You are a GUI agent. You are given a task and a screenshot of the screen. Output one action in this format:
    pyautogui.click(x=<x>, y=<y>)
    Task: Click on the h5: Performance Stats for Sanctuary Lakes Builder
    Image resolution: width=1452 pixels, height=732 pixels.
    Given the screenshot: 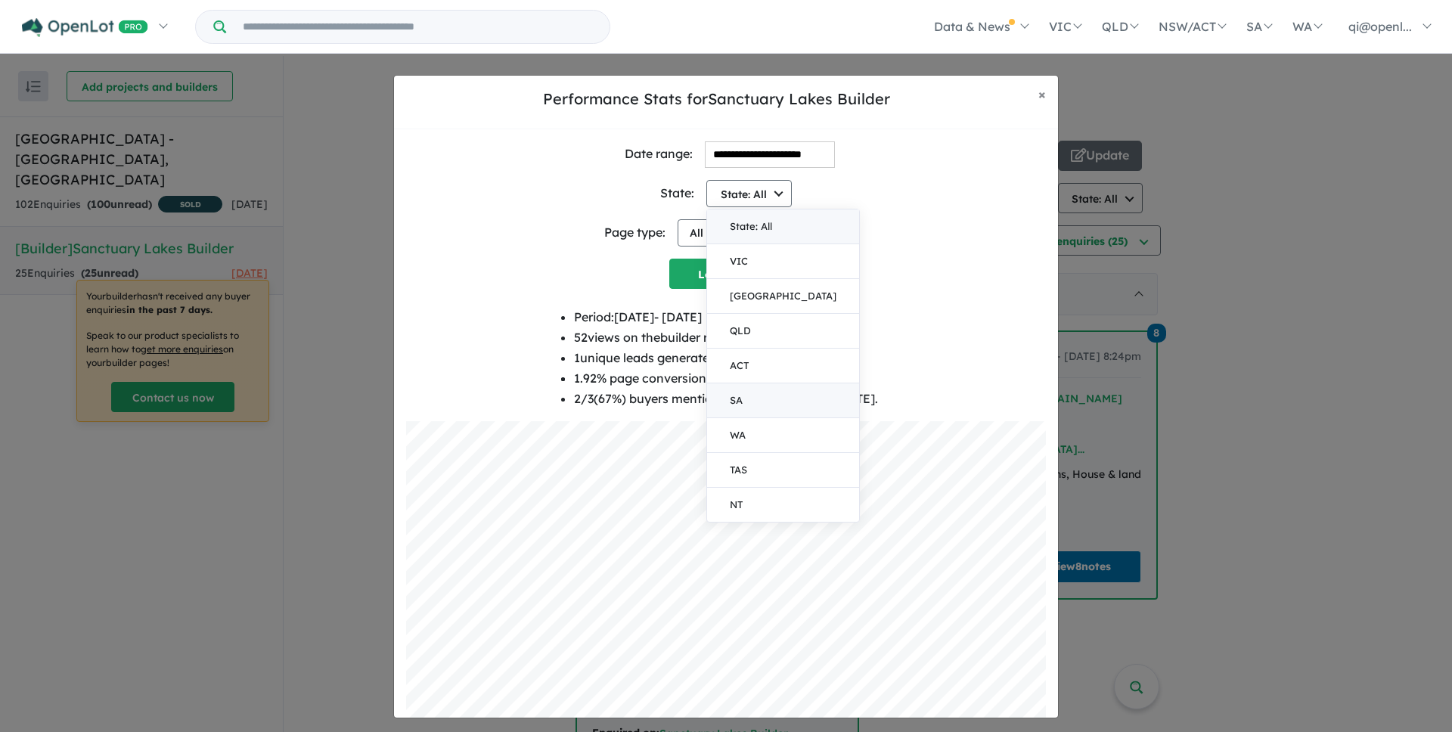 What is the action you would take?
    pyautogui.click(x=716, y=99)
    